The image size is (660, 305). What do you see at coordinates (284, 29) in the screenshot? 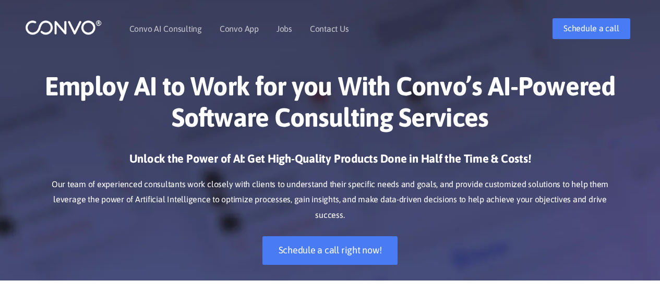
I see `a: Jobs` at bounding box center [284, 29].